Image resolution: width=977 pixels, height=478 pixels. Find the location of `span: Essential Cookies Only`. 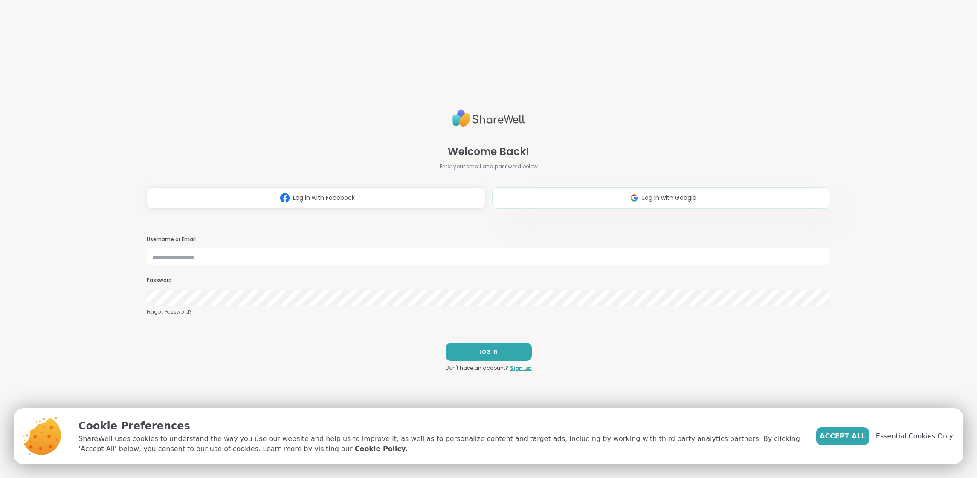

span: Essential Cookies Only is located at coordinates (914, 437).